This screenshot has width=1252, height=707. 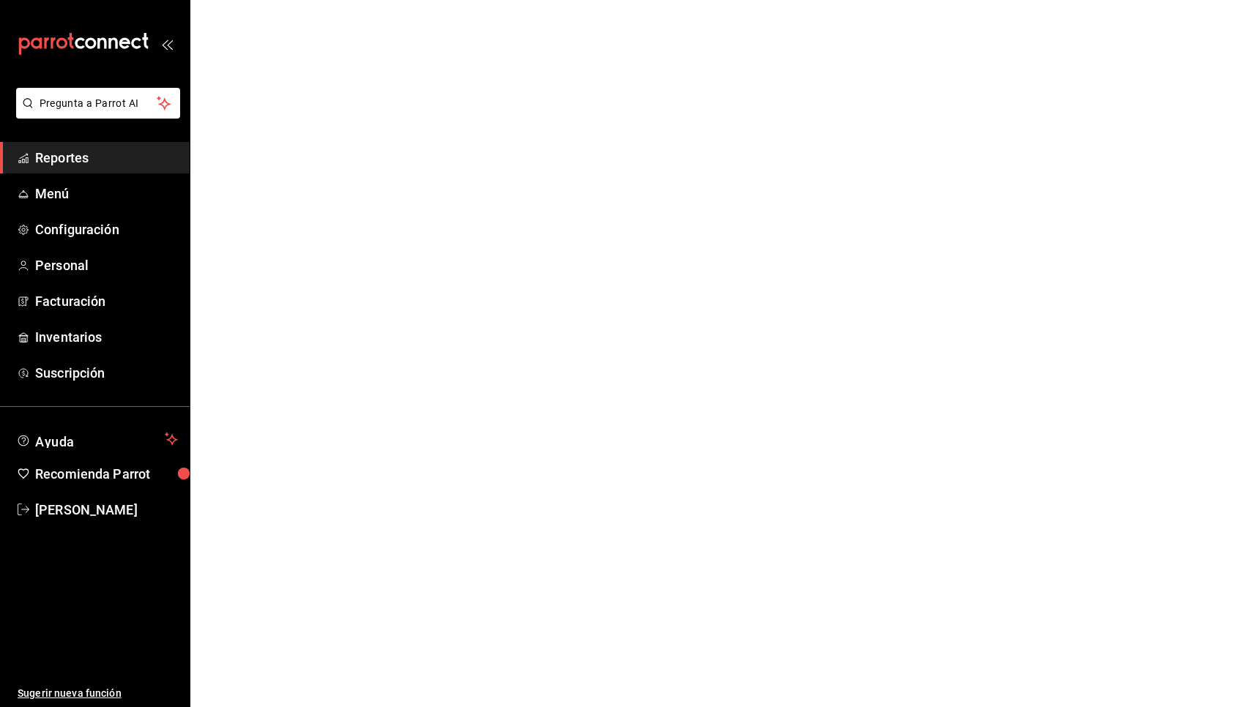 What do you see at coordinates (106, 157) in the screenshot?
I see `span: Reportes` at bounding box center [106, 157].